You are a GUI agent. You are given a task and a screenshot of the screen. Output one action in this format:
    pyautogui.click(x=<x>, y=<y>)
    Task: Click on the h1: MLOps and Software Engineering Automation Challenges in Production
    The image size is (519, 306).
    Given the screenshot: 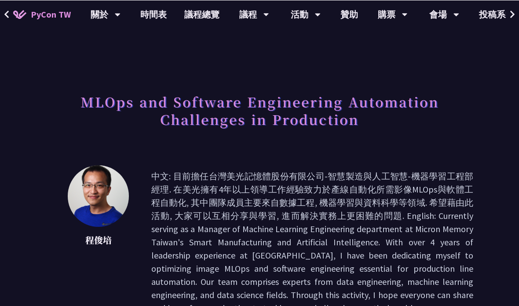 What is the action you would take?
    pyautogui.click(x=259, y=110)
    